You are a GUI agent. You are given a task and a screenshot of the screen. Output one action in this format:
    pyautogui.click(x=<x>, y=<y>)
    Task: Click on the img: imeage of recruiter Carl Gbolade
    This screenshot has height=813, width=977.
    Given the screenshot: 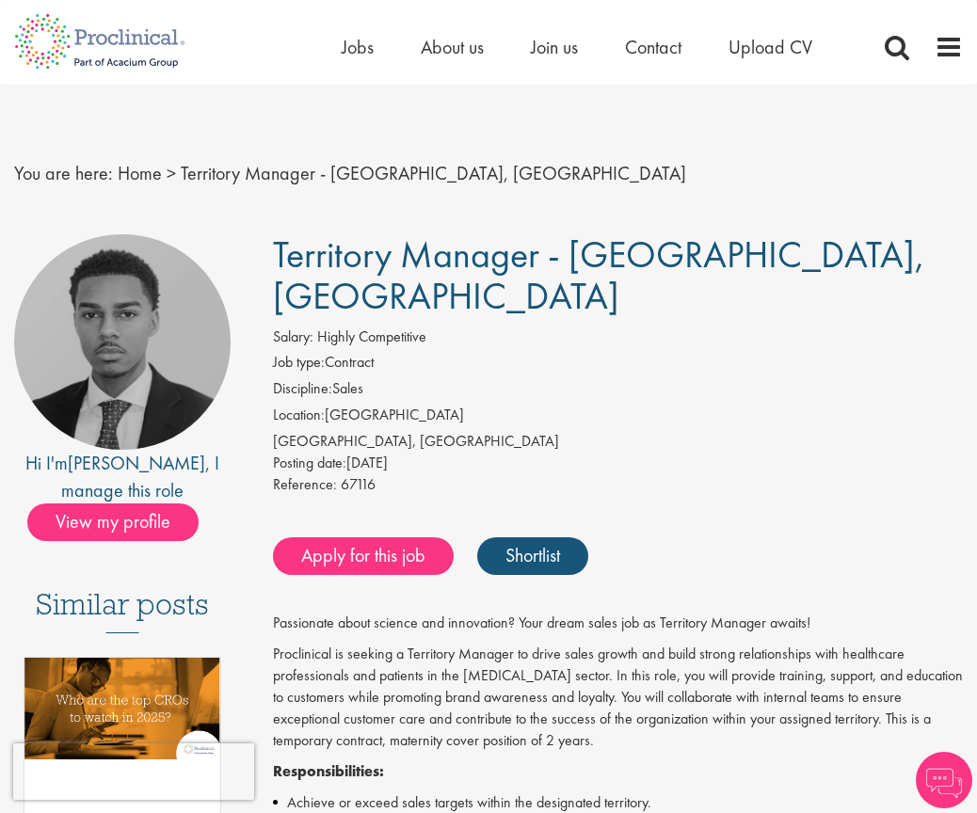 What is the action you would take?
    pyautogui.click(x=122, y=342)
    